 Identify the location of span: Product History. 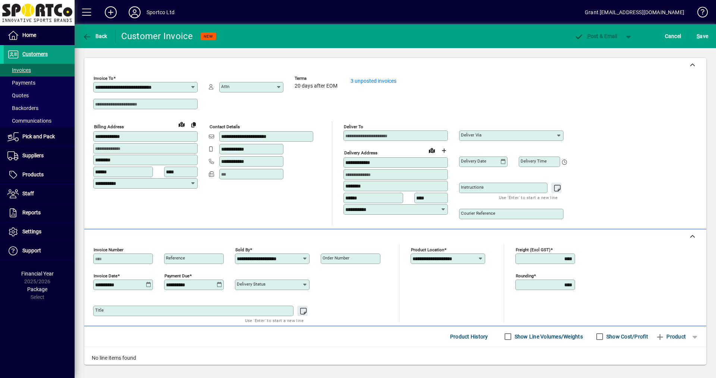
(469, 337).